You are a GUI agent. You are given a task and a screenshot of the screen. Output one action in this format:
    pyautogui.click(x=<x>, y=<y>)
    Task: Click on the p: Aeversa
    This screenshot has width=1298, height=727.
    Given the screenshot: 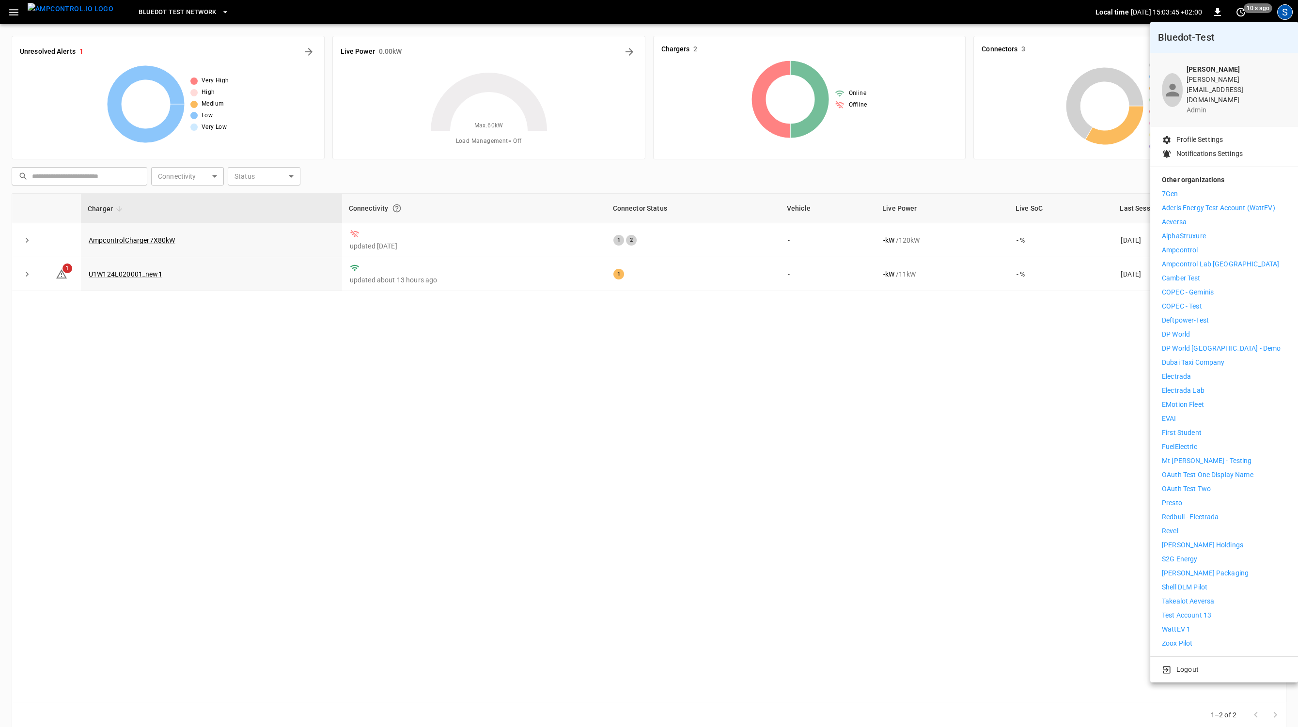 What is the action you would take?
    pyautogui.click(x=1174, y=222)
    